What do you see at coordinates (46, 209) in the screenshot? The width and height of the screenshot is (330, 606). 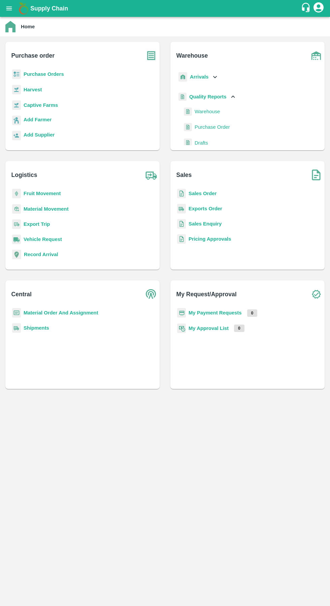 I see `b: Material Movement` at bounding box center [46, 209].